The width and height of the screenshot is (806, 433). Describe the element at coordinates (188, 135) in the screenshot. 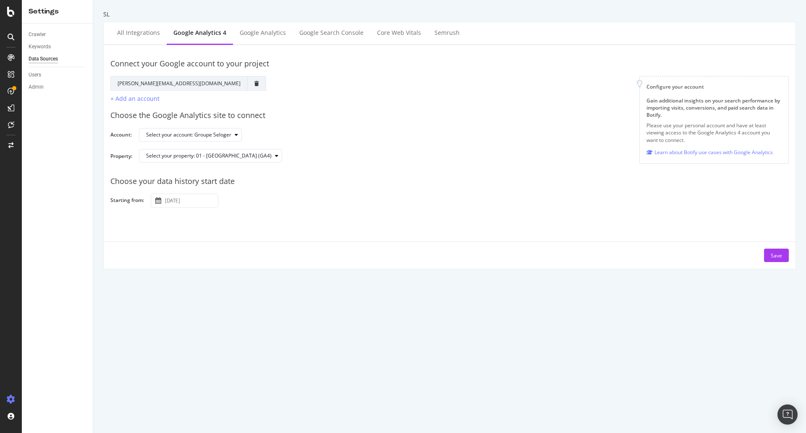

I see `div: Select your account: Groupe Seloger` at that location.